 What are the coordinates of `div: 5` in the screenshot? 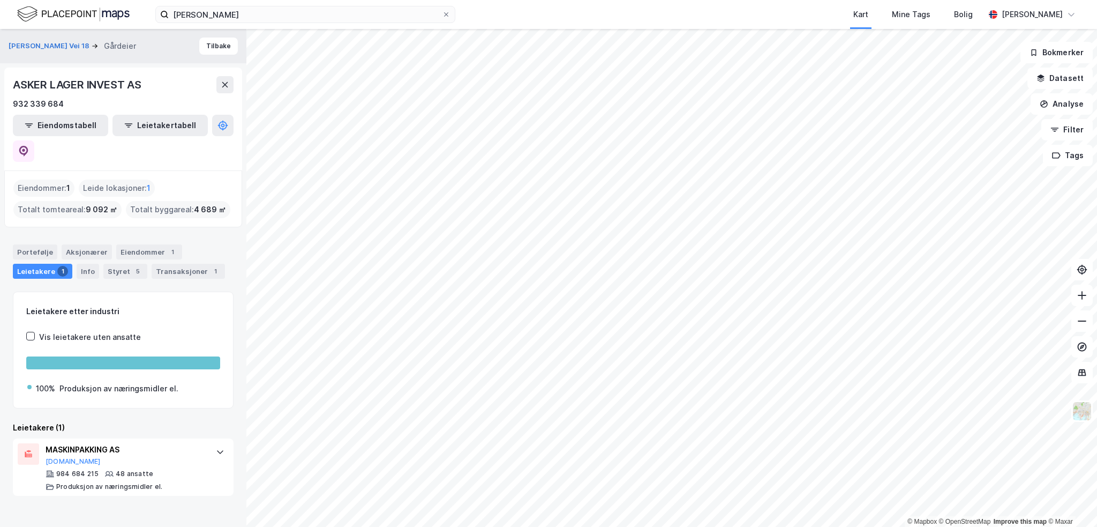 It's located at (138, 271).